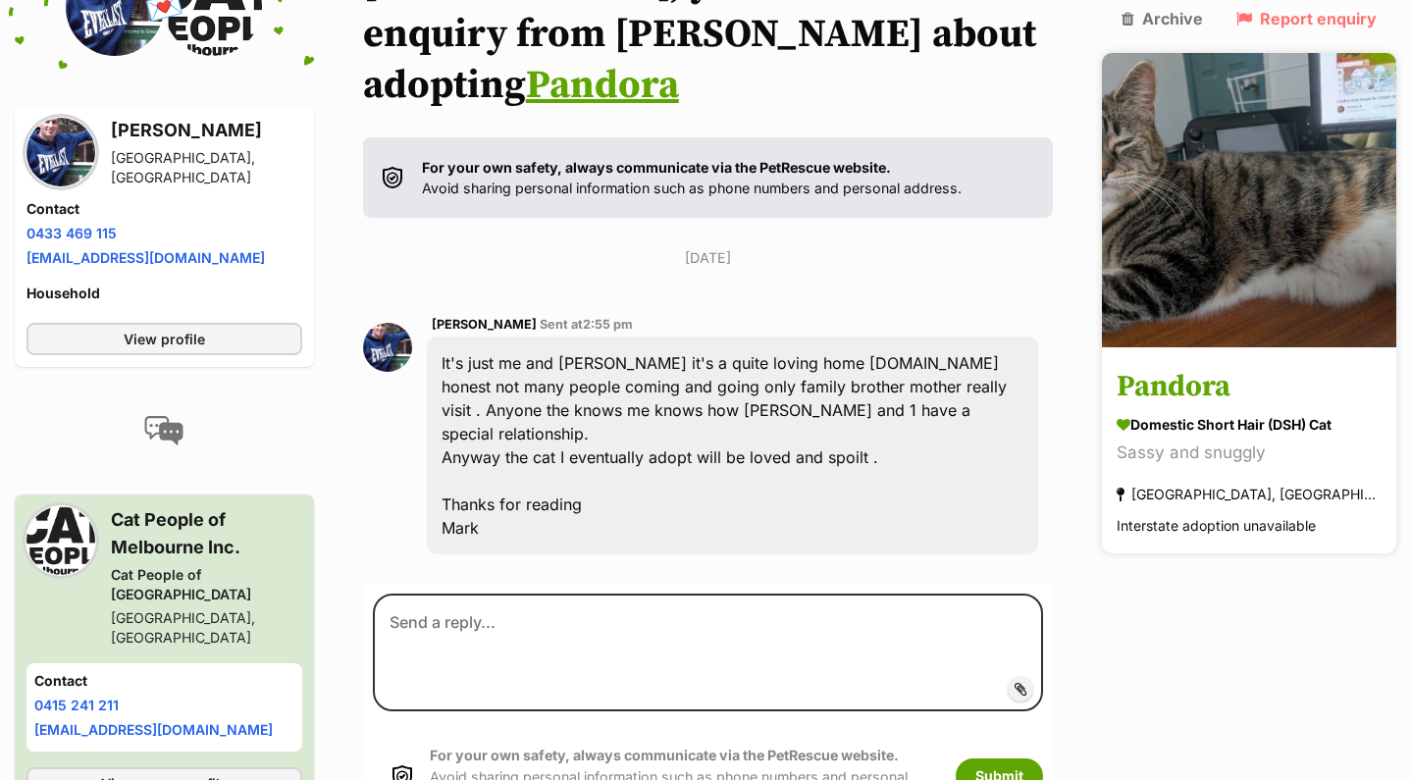  I want to click on a: Pandora, so click(602, 85).